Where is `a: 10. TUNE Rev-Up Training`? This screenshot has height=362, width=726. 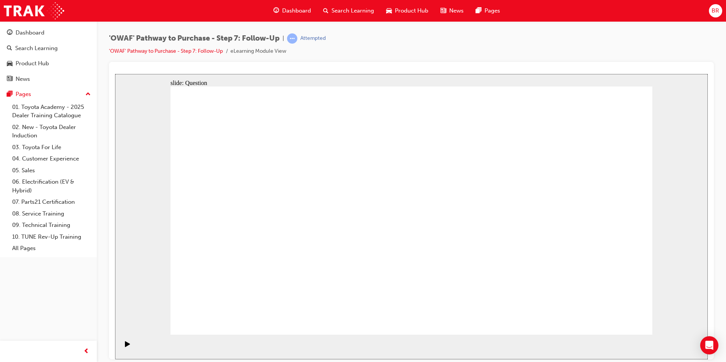 a: 10. TUNE Rev-Up Training is located at coordinates (51, 237).